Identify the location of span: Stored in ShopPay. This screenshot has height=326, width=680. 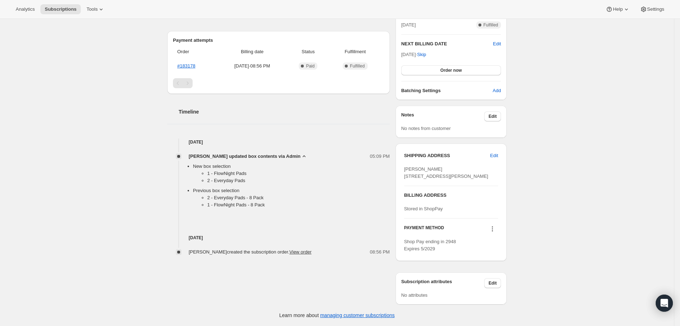
(424, 209).